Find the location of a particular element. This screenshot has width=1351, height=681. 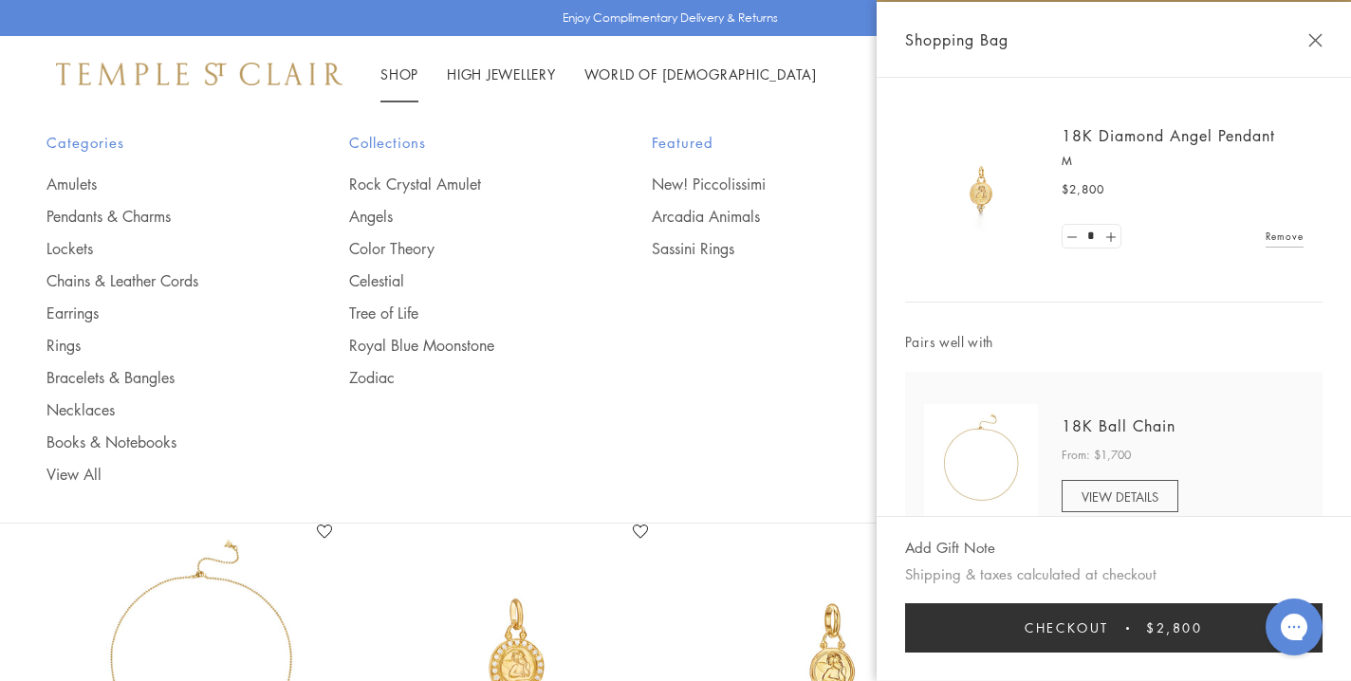

a: Books & Notebooks is located at coordinates (159, 442).